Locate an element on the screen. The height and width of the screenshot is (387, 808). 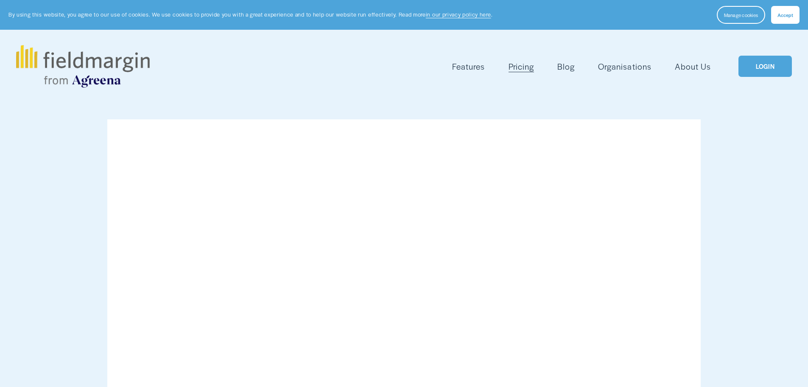
a: folder dropdown is located at coordinates (468, 66).